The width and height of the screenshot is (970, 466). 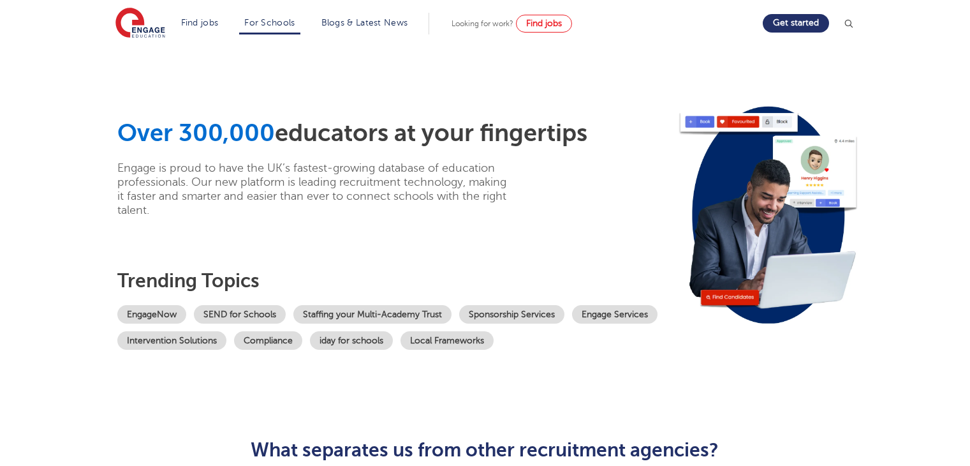 I want to click on a: Sponsorship Services, so click(x=512, y=314).